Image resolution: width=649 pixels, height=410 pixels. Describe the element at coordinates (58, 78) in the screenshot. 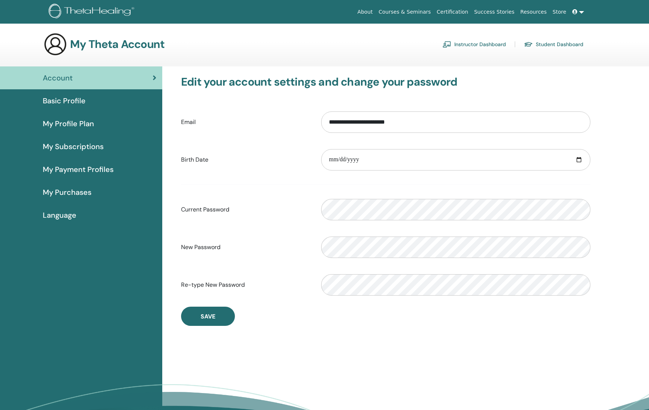

I see `span: Account` at that location.